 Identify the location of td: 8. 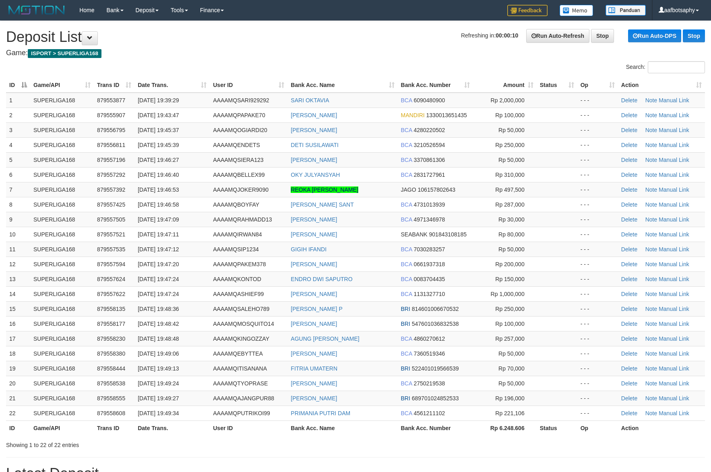
(18, 204).